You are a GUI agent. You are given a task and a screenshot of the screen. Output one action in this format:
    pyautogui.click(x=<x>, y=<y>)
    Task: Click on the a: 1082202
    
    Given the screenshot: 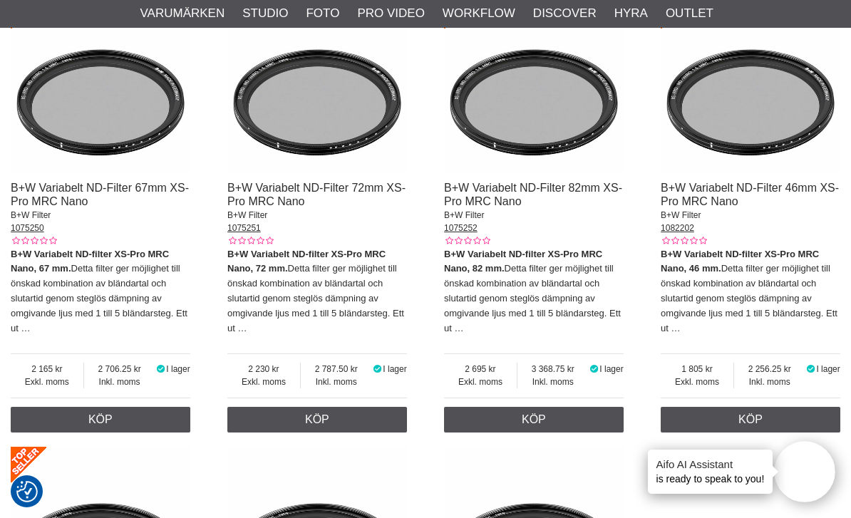 What is the action you would take?
    pyautogui.click(x=677, y=228)
    